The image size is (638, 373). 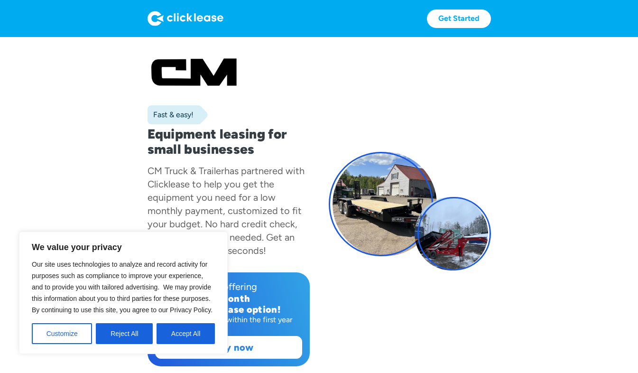 What do you see at coordinates (185, 18) in the screenshot?
I see `img: Logo` at bounding box center [185, 18].